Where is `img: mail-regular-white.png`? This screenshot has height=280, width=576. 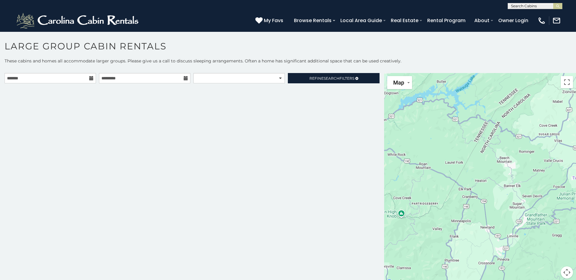 img: mail-regular-white.png is located at coordinates (556, 21).